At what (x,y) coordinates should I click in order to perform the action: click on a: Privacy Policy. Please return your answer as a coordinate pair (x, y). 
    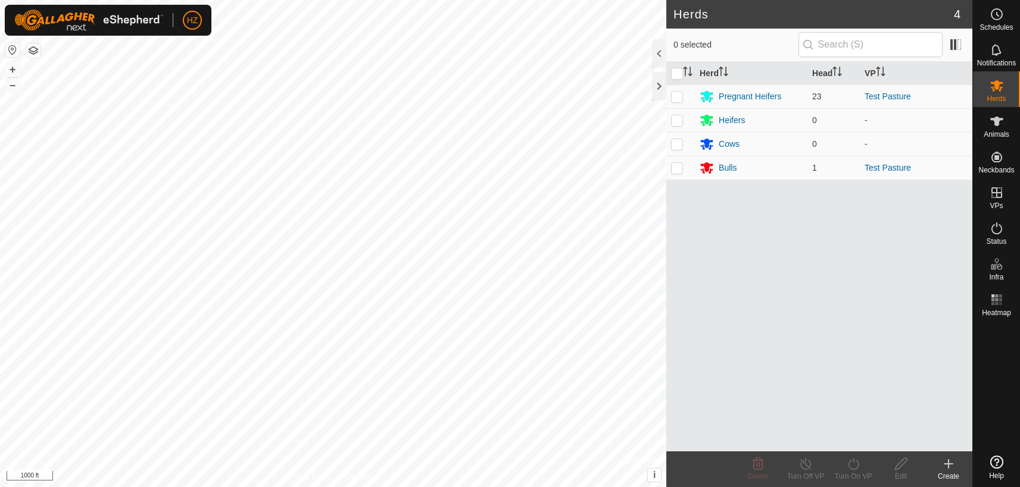
    Looking at the image, I should click on (308, 477).